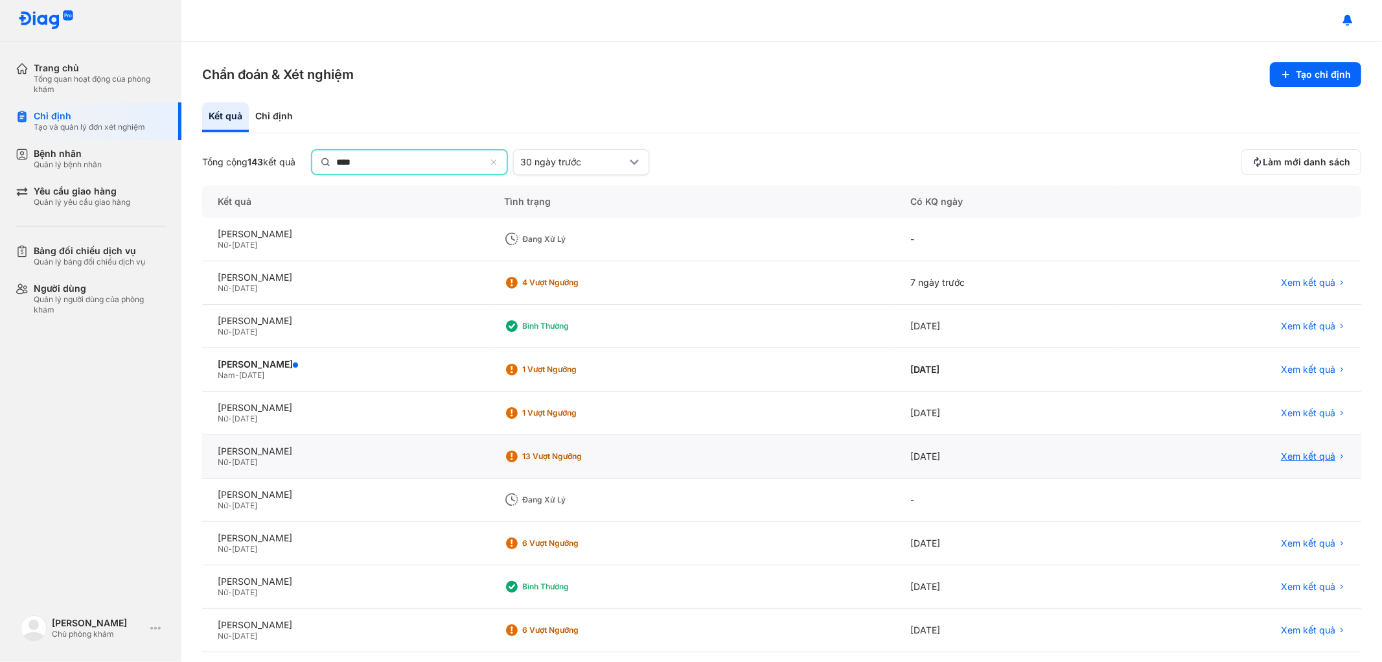  What do you see at coordinates (67, 154) in the screenshot?
I see `div: Bệnh nhân` at bounding box center [67, 154].